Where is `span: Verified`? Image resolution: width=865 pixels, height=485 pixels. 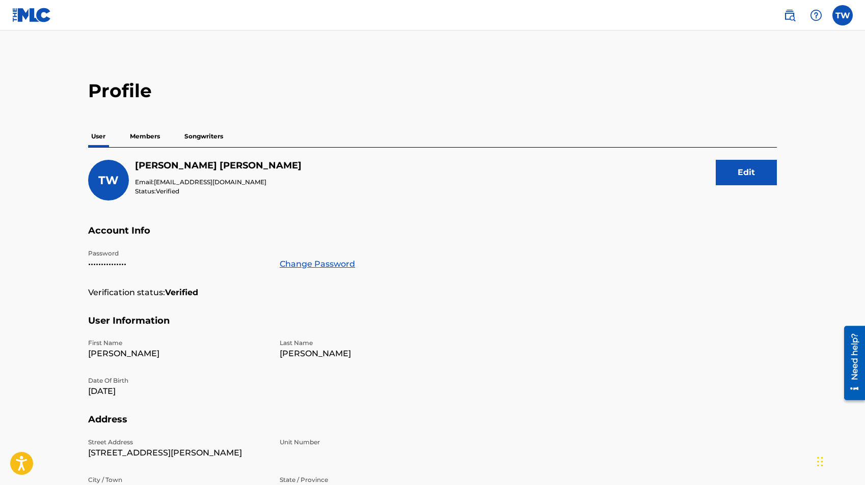
span: Verified is located at coordinates (168, 191).